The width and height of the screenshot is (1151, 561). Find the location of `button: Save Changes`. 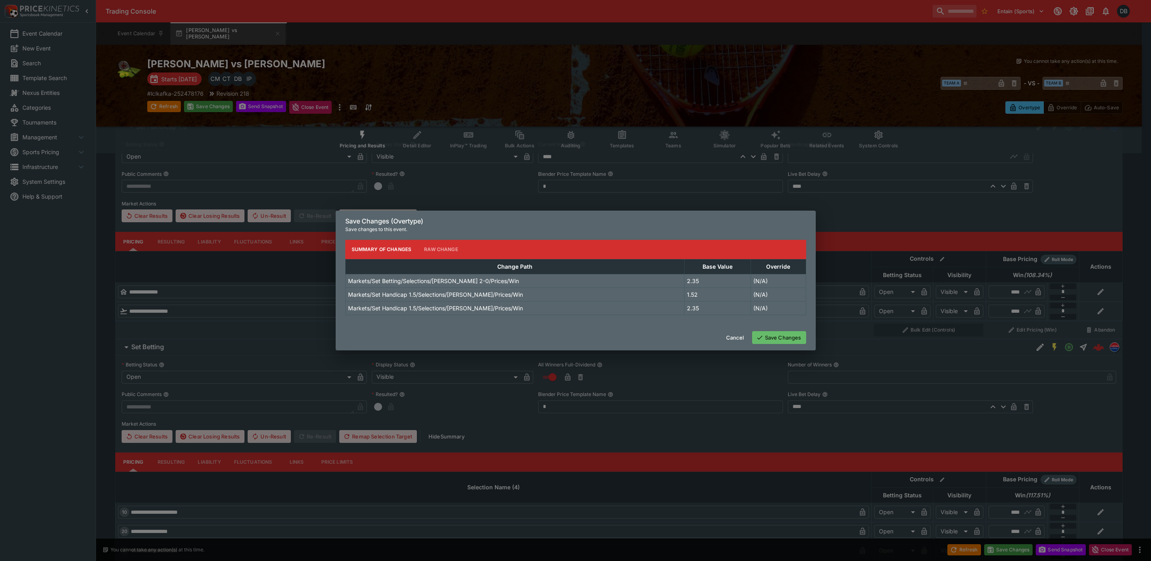

button: Save Changes is located at coordinates (779, 337).